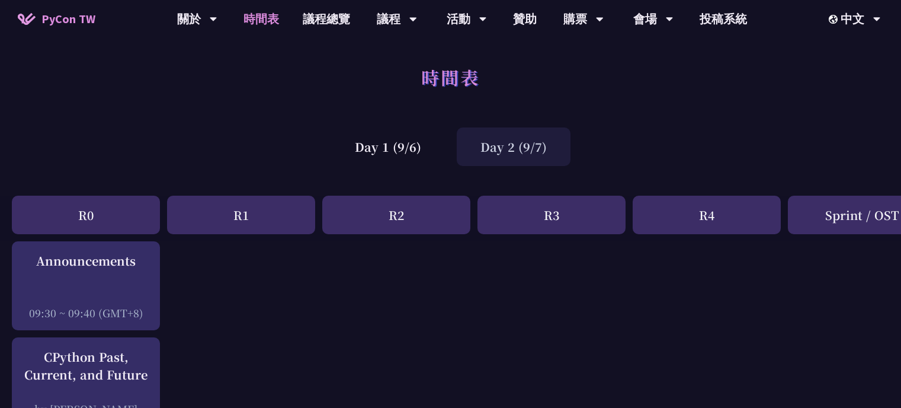  Describe the element at coordinates (68, 19) in the screenshot. I see `span: PyCon TW` at that location.